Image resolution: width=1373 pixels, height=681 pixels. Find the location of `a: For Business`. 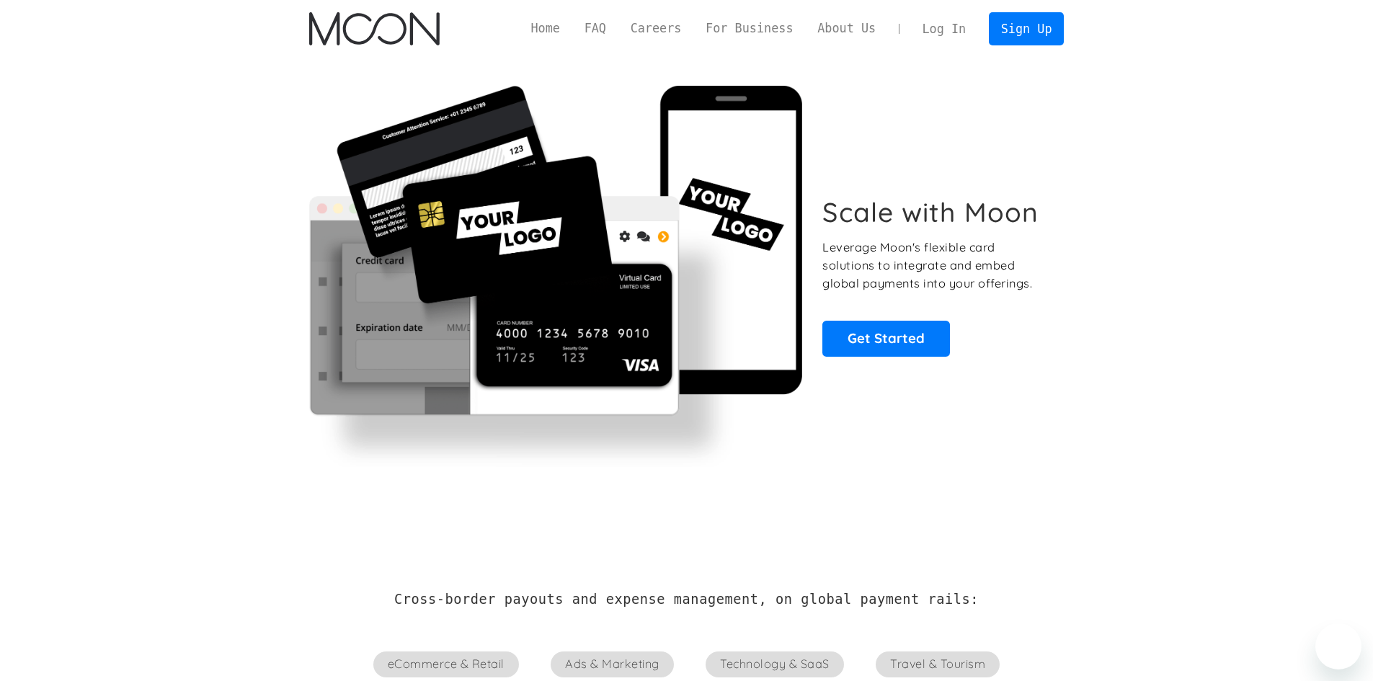

a: For Business is located at coordinates (749, 28).